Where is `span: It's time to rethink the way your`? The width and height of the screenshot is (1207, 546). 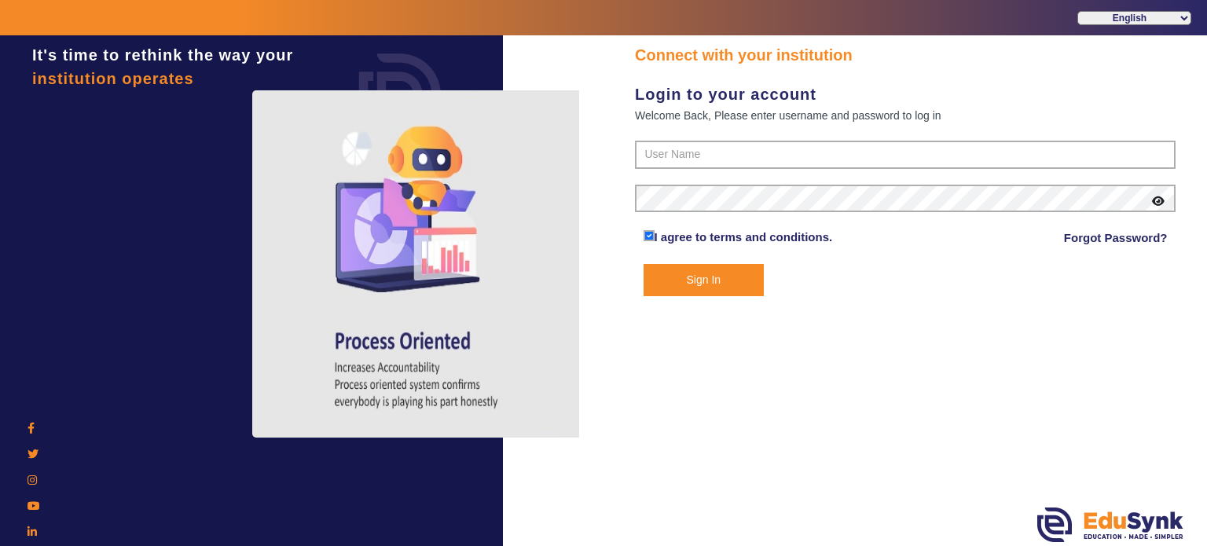 span: It's time to rethink the way your is located at coordinates (163, 55).